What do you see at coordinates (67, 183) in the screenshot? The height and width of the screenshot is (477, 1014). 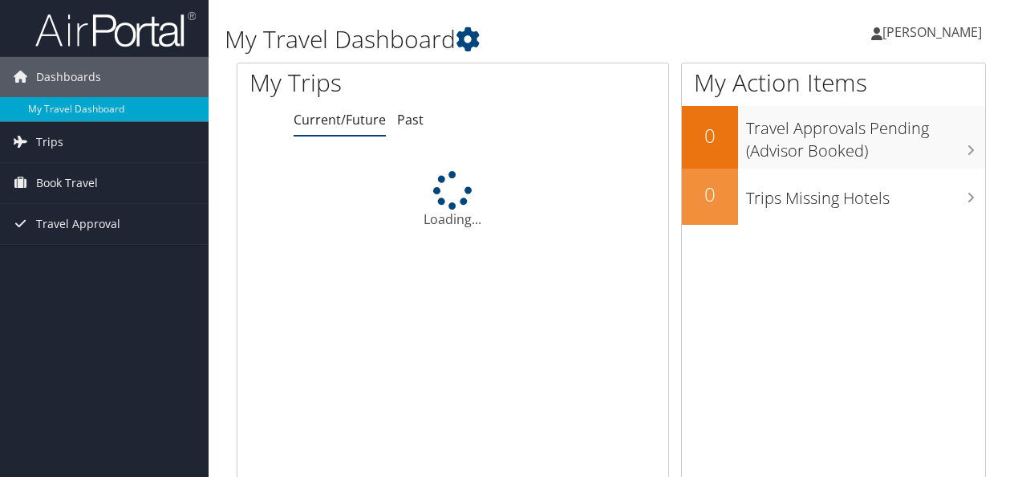 I see `span: Book Travel` at bounding box center [67, 183].